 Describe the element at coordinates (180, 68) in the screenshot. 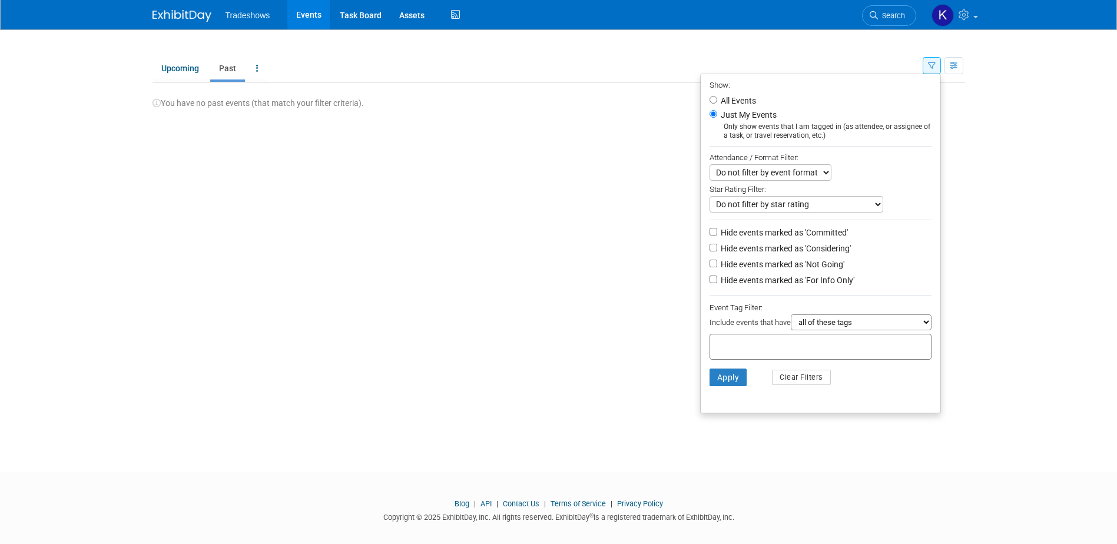

I see `a: Upcoming` at that location.